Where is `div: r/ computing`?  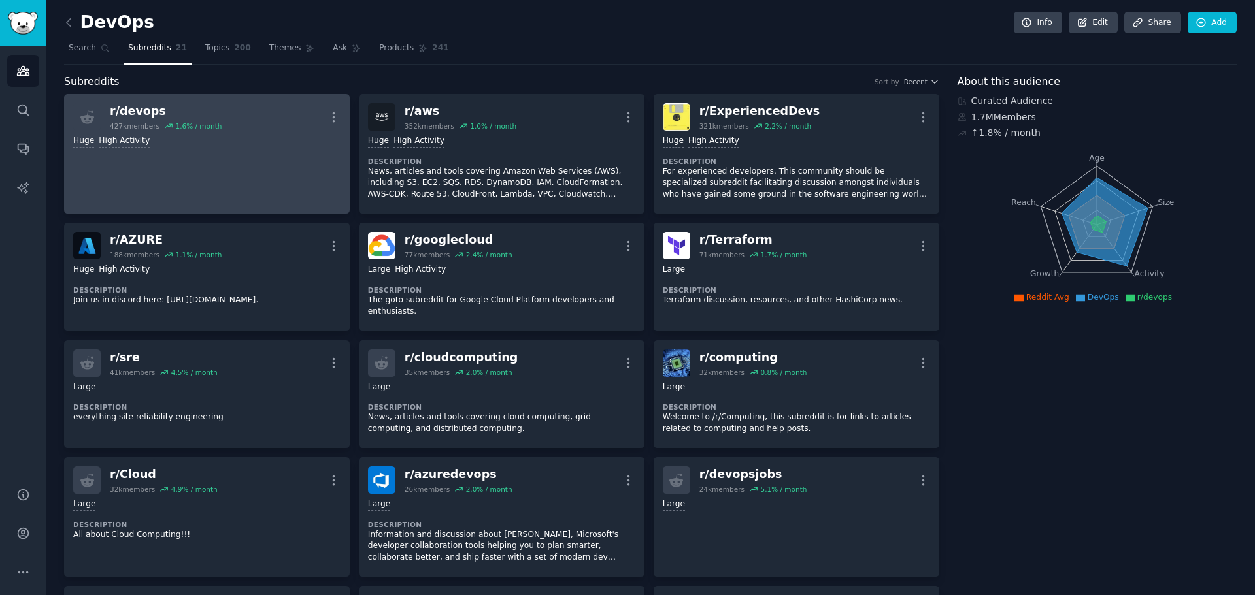 div: r/ computing is located at coordinates (753, 357).